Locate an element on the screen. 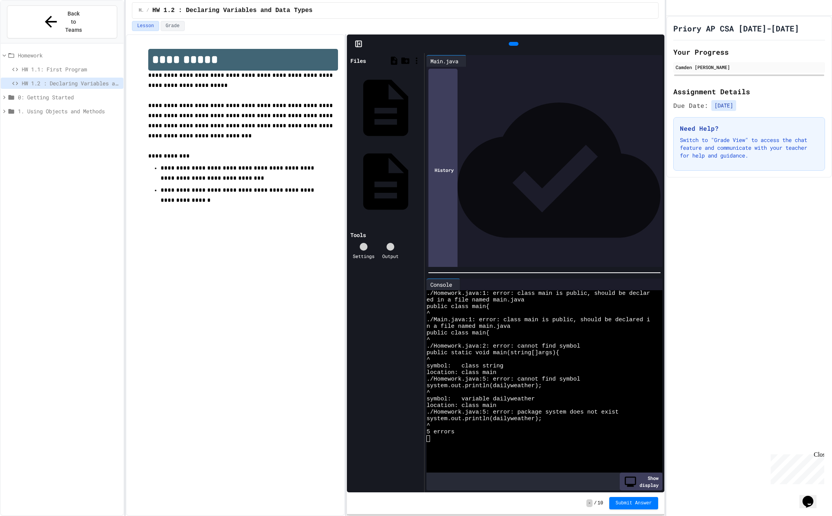 The width and height of the screenshot is (832, 516). div: History is located at coordinates (443, 170).